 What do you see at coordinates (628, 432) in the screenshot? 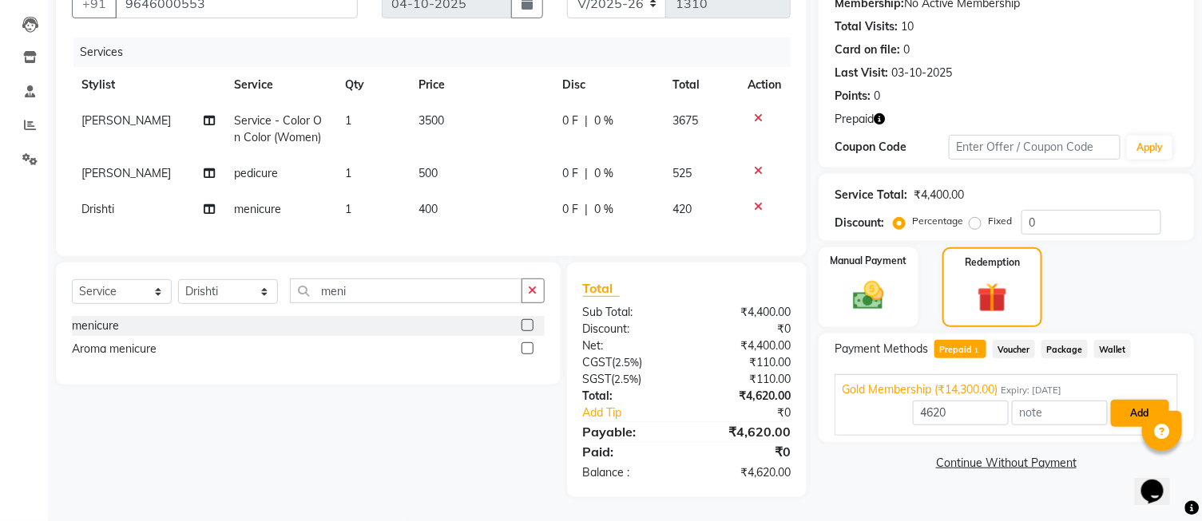
I see `div: Payable:` at bounding box center [628, 432].